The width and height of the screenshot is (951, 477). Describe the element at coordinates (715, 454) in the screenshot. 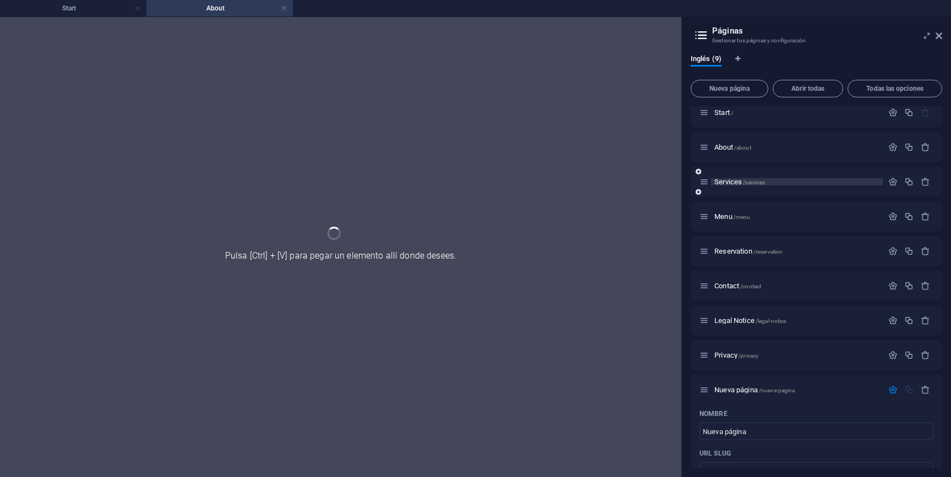

I see `label: Última parte de la URL para esta página` at that location.